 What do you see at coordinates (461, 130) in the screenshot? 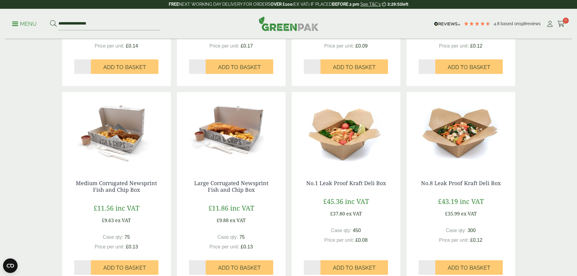
I see `img: No 8 Deli Box with Prawn Chicken Stir Fry` at bounding box center [461, 130].